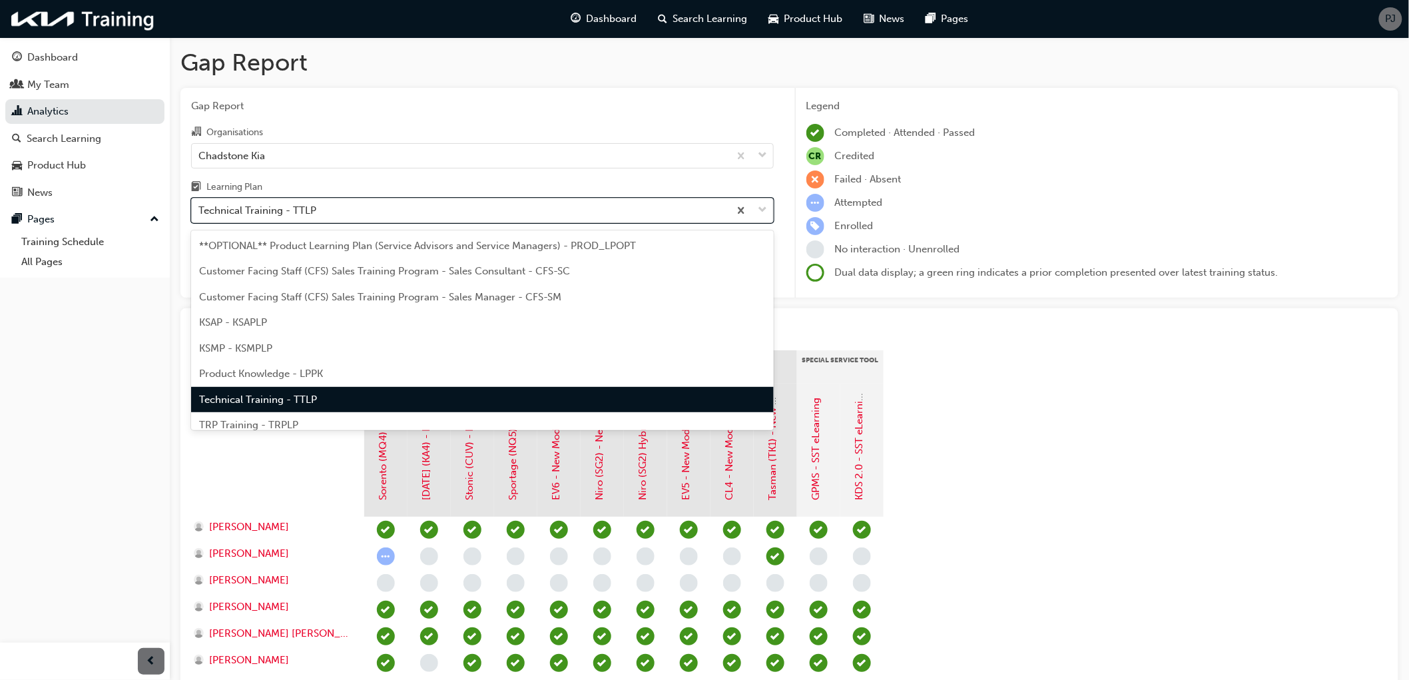 The height and width of the screenshot is (680, 1409). Describe the element at coordinates (702, 19) in the screenshot. I see `a: search-iconSearch Learning` at that location.